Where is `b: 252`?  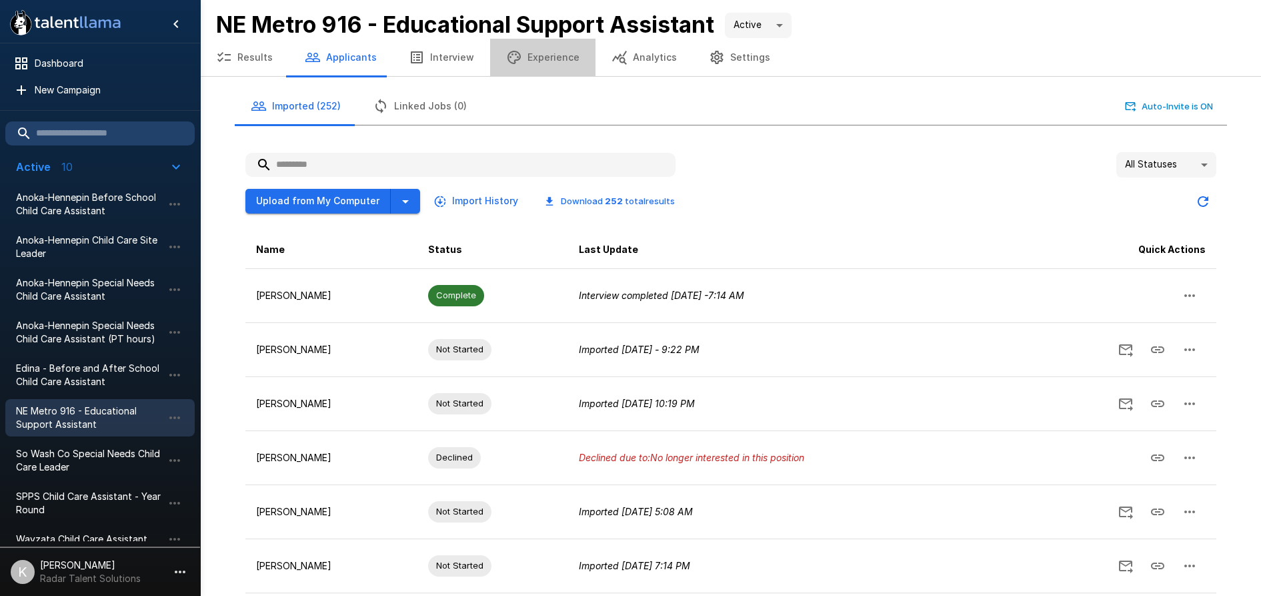 b: 252 is located at coordinates (614, 201).